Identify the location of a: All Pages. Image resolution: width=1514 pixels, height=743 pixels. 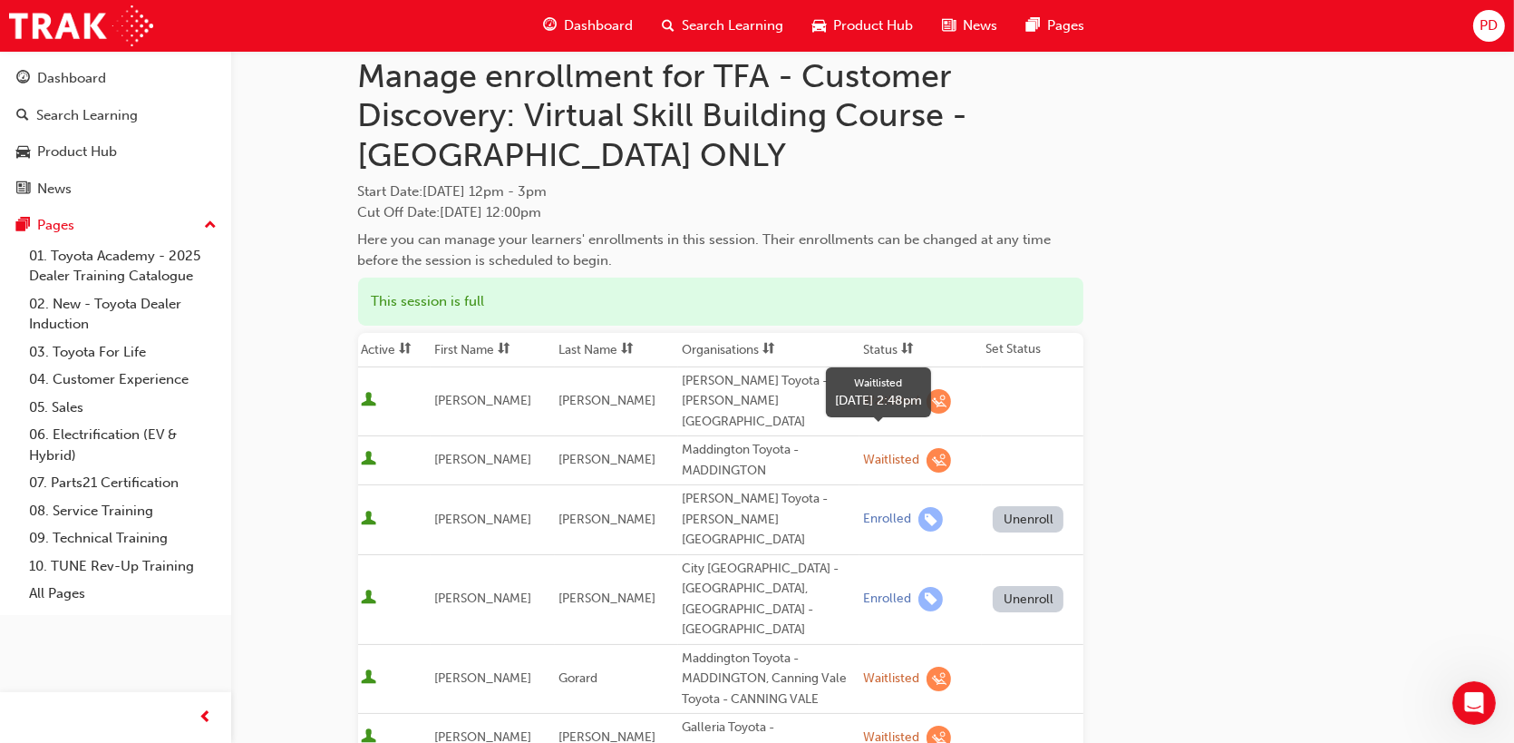
(122, 593).